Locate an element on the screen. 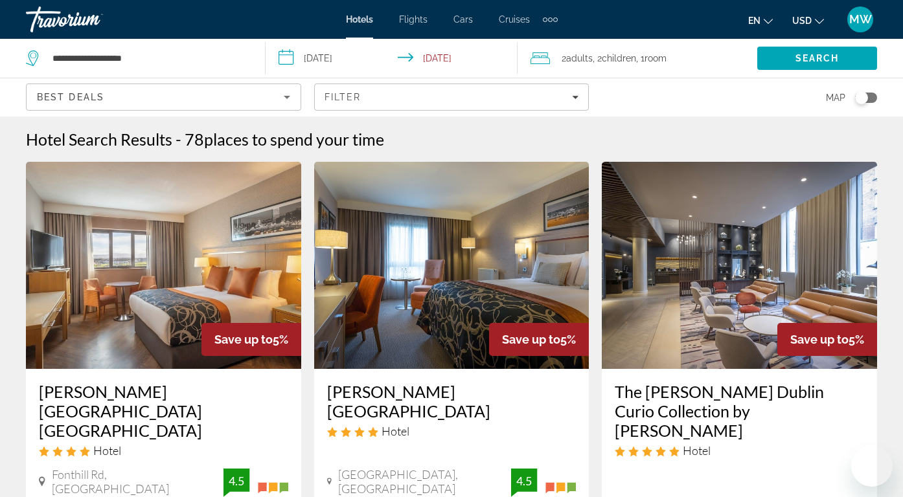 Image resolution: width=903 pixels, height=497 pixels. span: Room is located at coordinates (655, 58).